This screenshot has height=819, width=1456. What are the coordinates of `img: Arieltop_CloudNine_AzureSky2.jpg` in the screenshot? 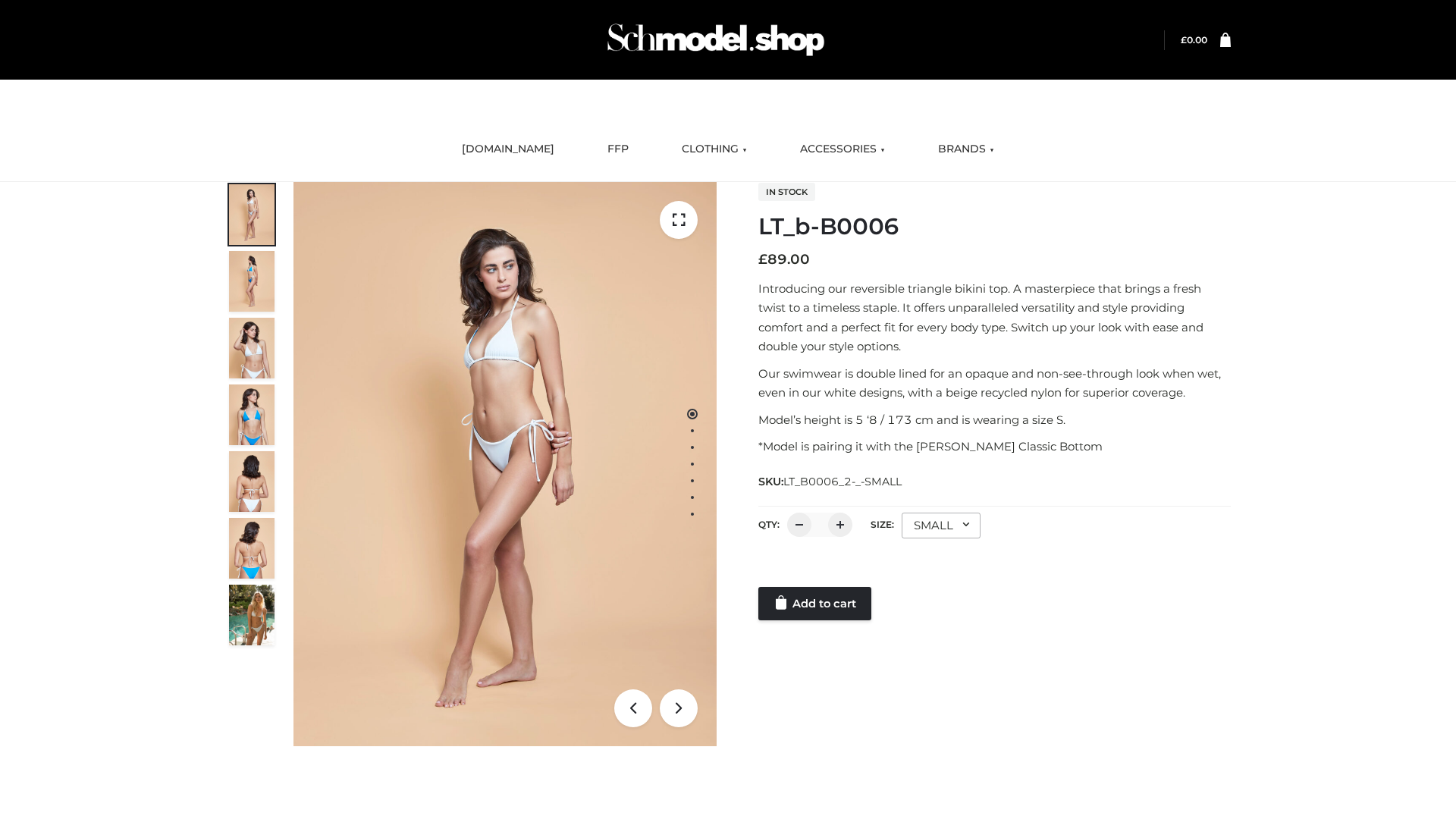 It's located at (252, 615).